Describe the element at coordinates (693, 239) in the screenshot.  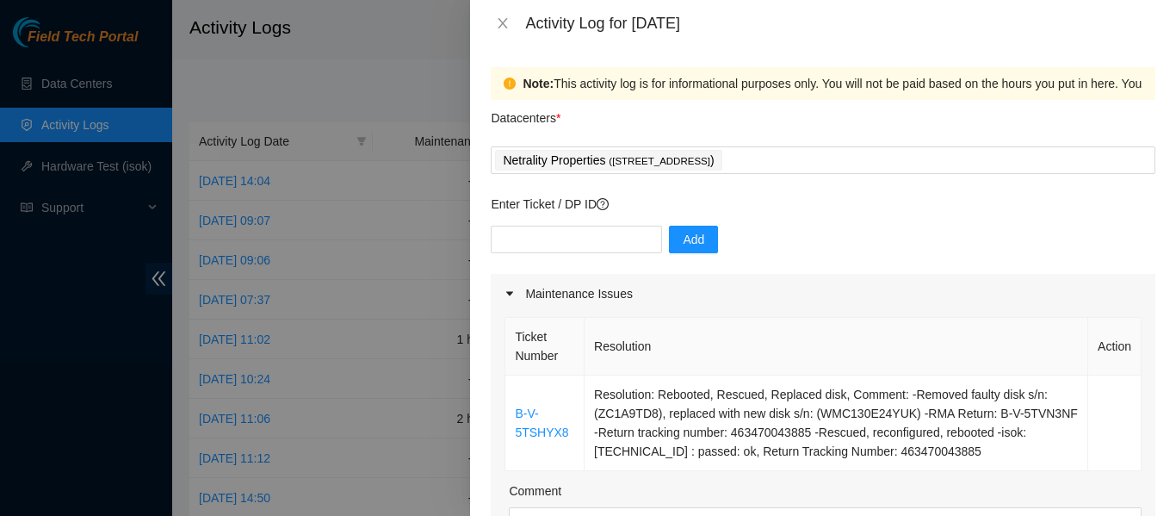
I see `span: Add` at that location.